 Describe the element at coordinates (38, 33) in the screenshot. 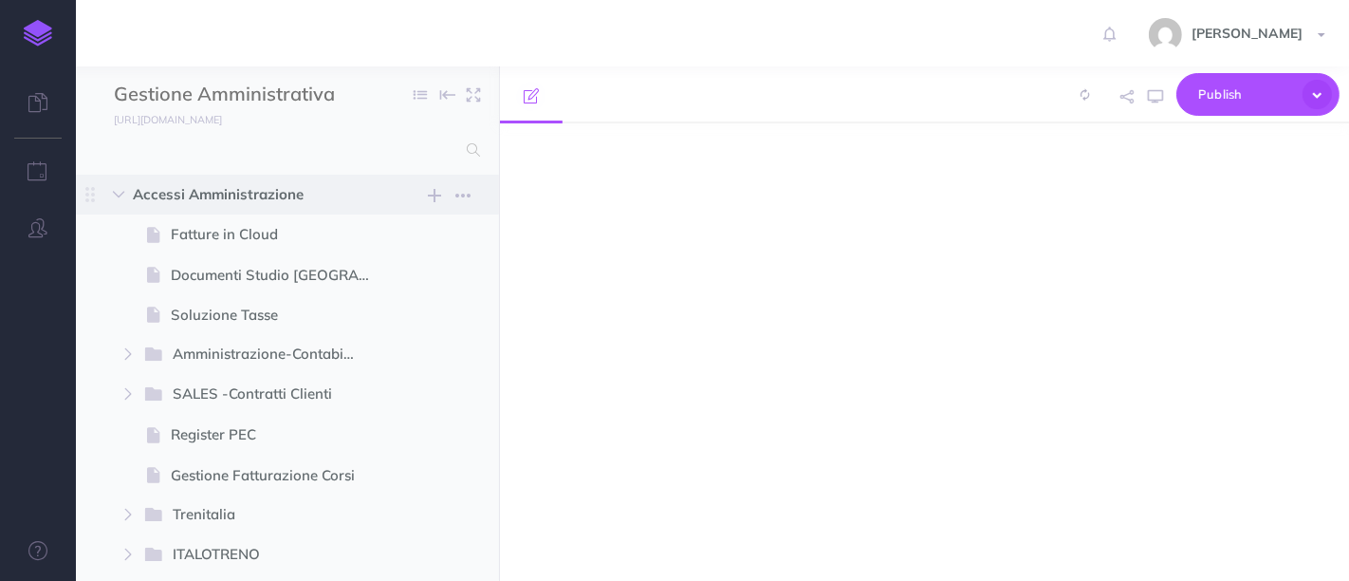

I see `img: logo-mark.svg` at that location.